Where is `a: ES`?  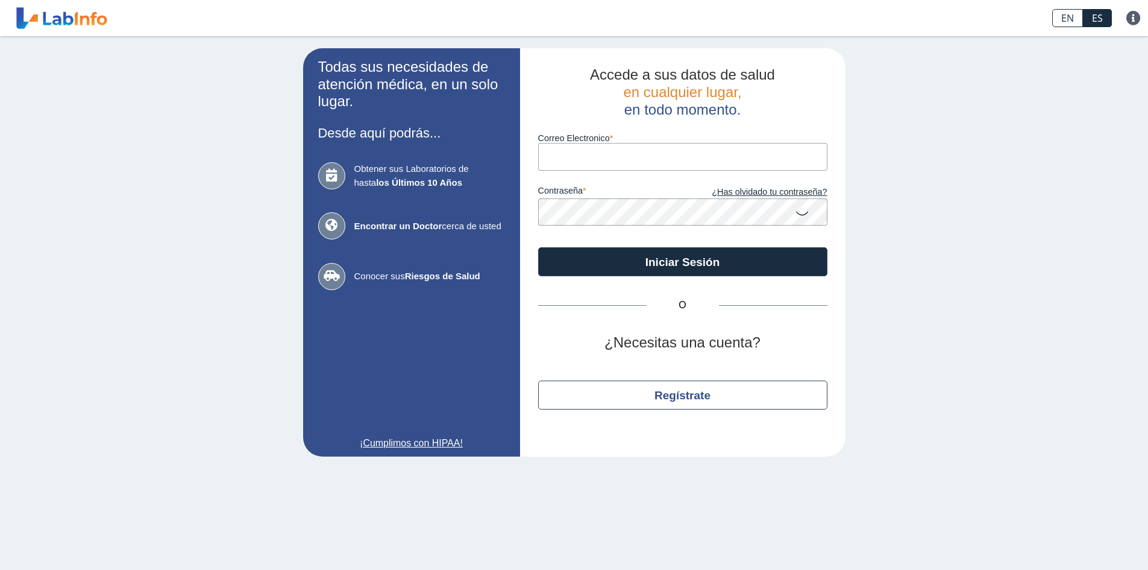
a: ES is located at coordinates (1097, 18).